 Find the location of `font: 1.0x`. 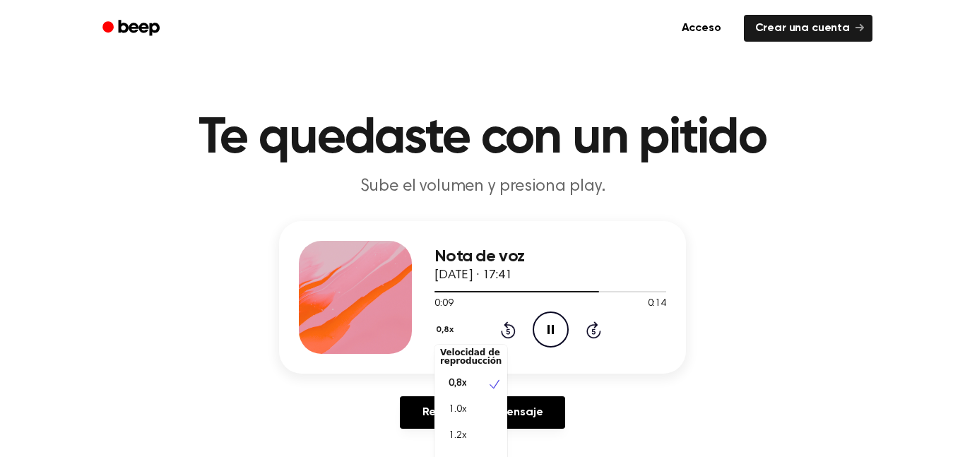

font: 1.0x is located at coordinates (457, 410).